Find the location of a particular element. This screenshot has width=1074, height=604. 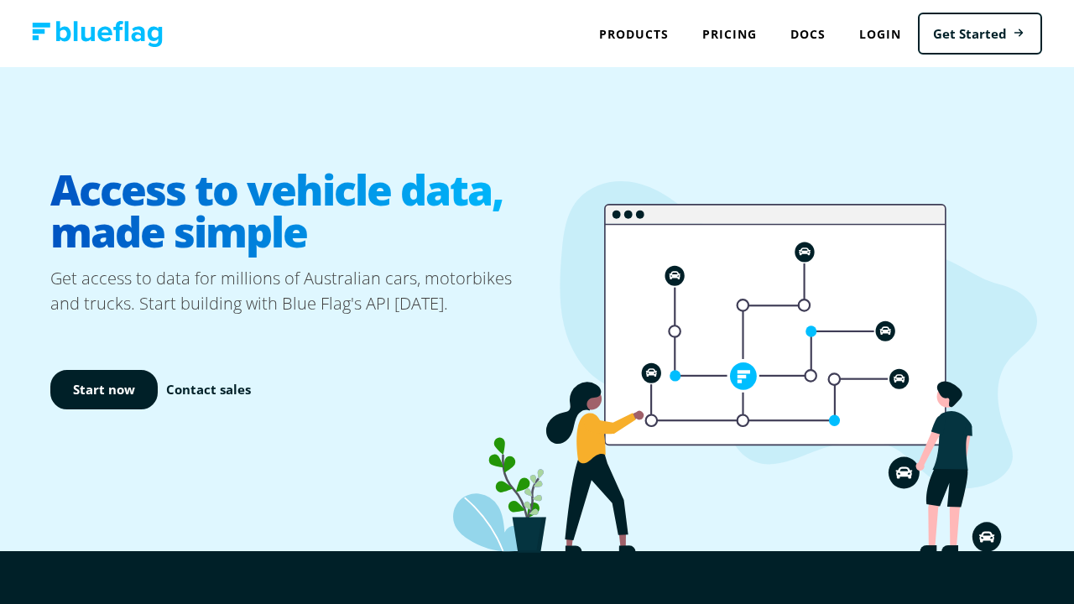

a: Get Started is located at coordinates (980, 34).